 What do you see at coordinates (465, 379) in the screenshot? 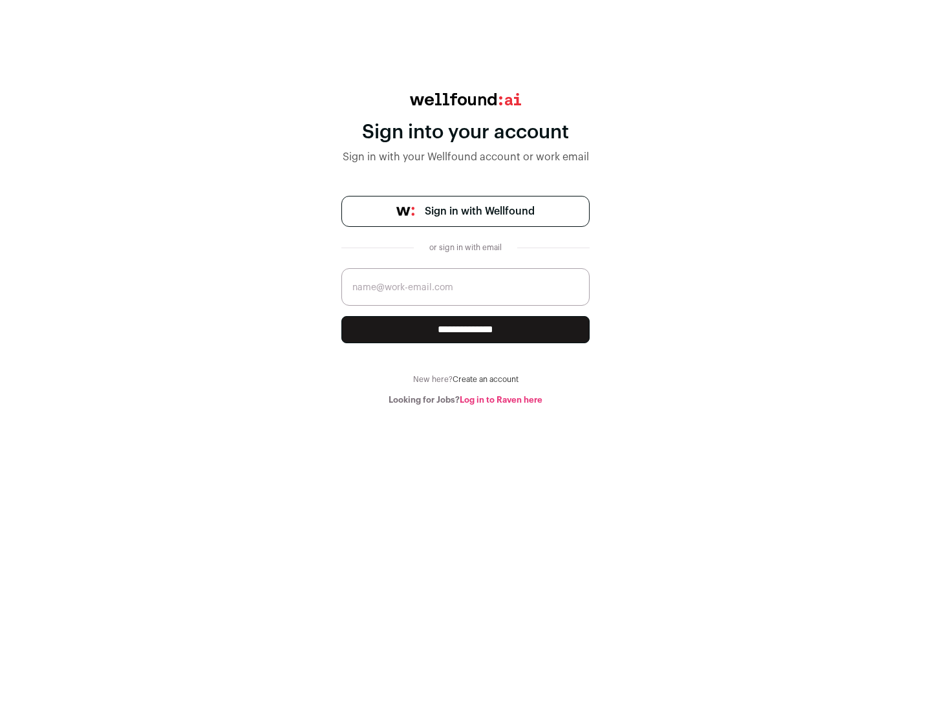
I see `div: New here?` at bounding box center [465, 379].